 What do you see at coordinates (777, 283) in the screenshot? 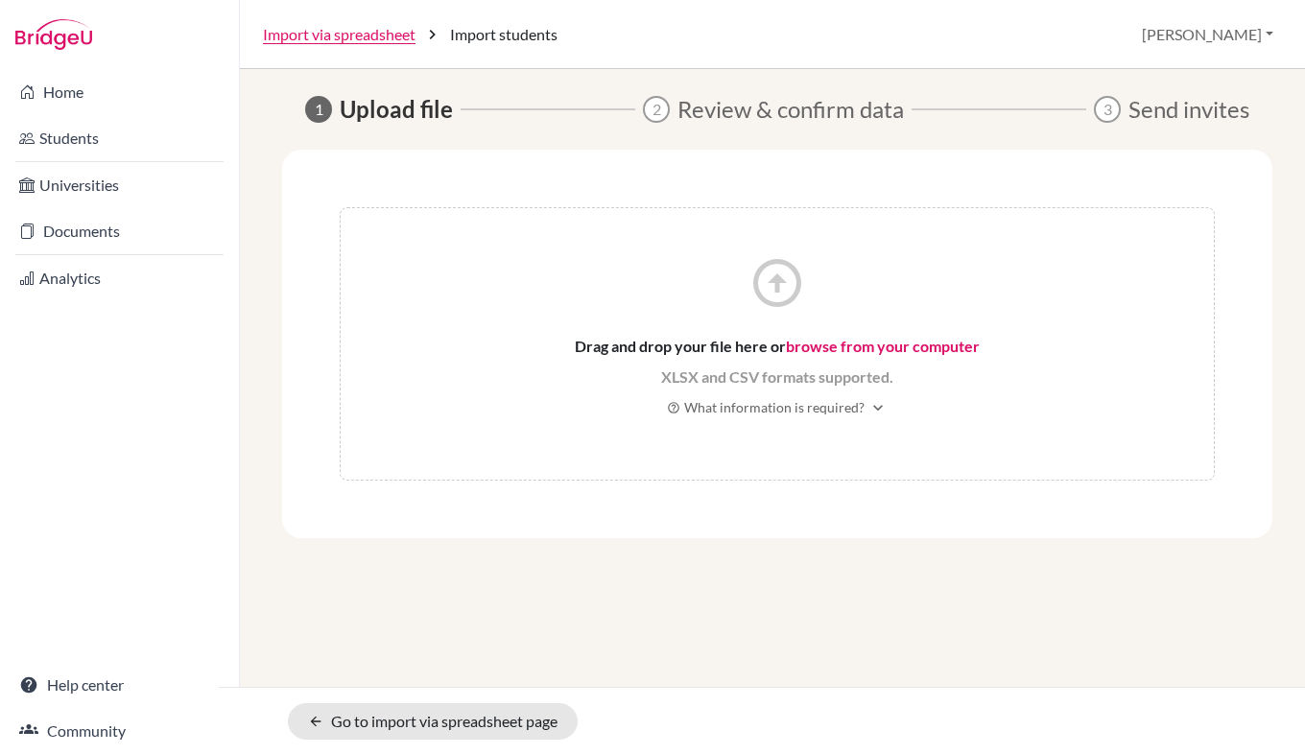
I see `i: arrow_circle_up` at bounding box center [777, 283].